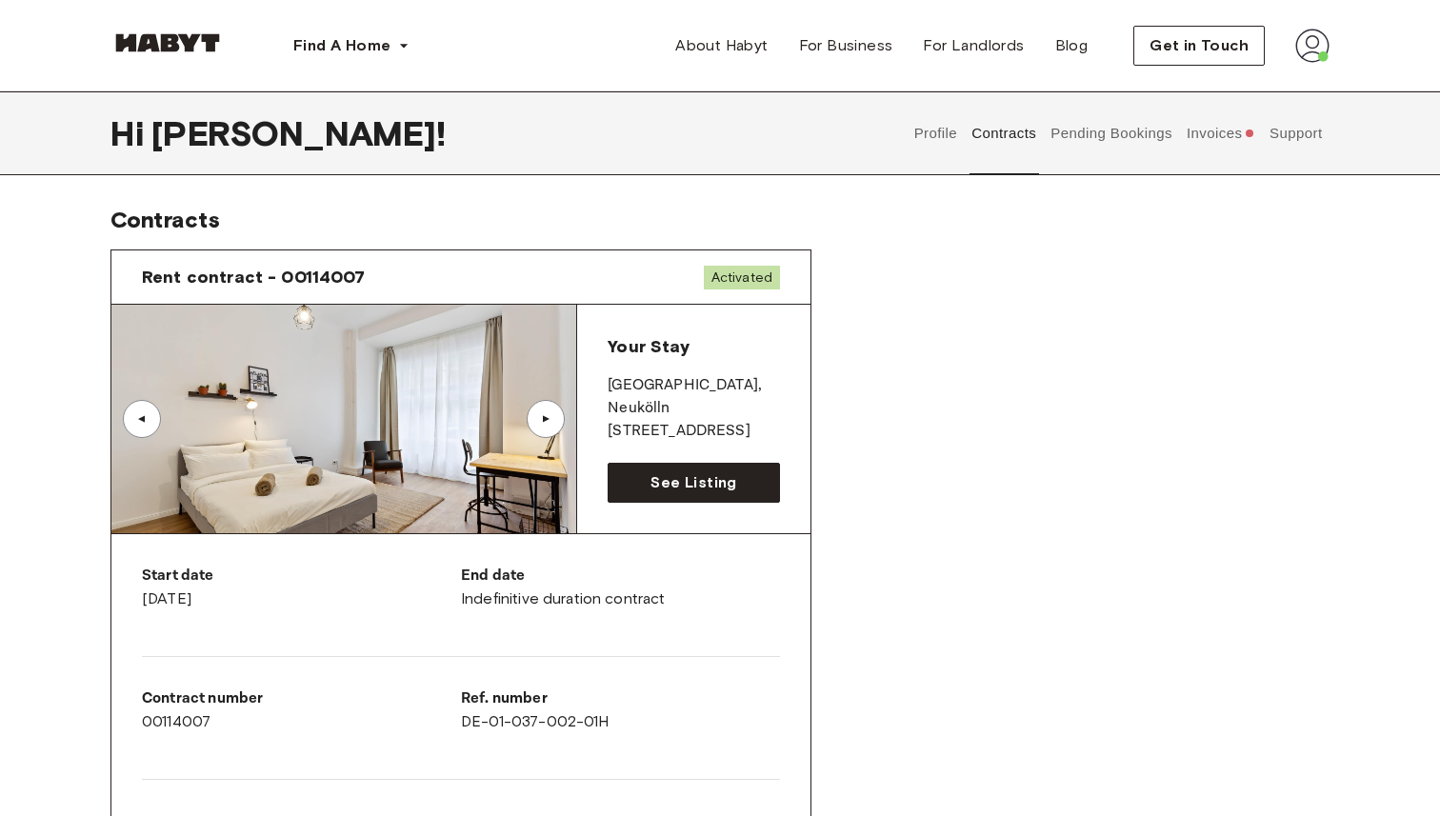  What do you see at coordinates (935, 133) in the screenshot?
I see `button: Profile` at bounding box center [935, 133].